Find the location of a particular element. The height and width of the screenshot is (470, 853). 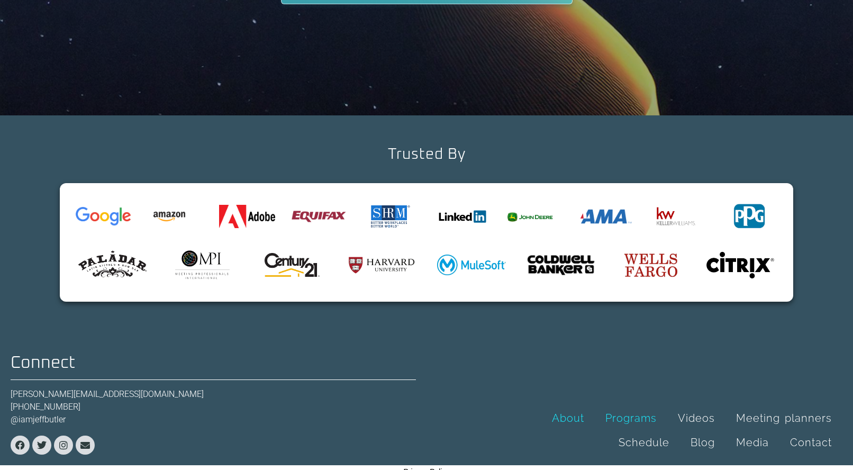

a: Contact is located at coordinates (811, 442).